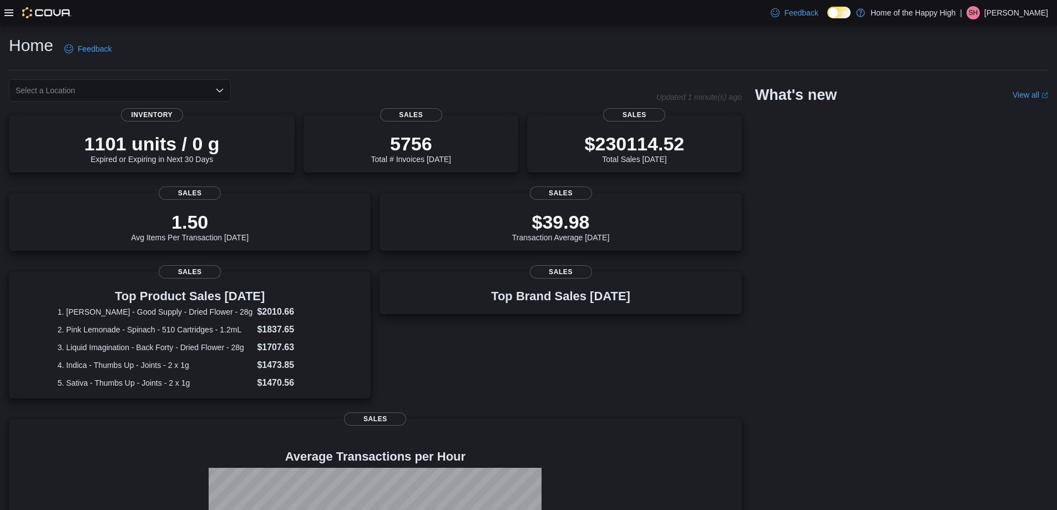  What do you see at coordinates (796, 95) in the screenshot?
I see `h2: What's new` at bounding box center [796, 95].